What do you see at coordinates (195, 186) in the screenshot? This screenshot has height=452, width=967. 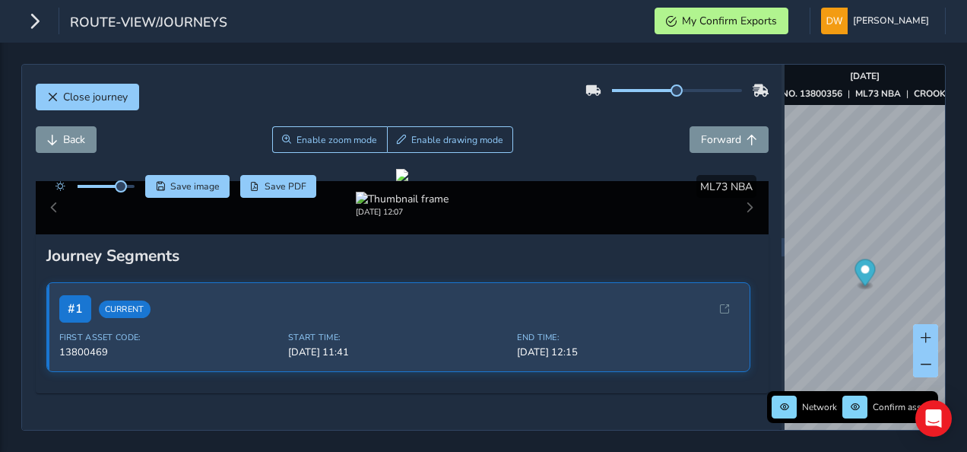 I see `span: Save image` at bounding box center [195, 186].